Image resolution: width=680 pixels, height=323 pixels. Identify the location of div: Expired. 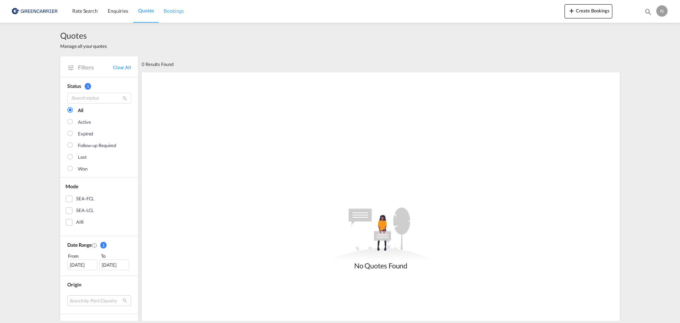
(85, 134).